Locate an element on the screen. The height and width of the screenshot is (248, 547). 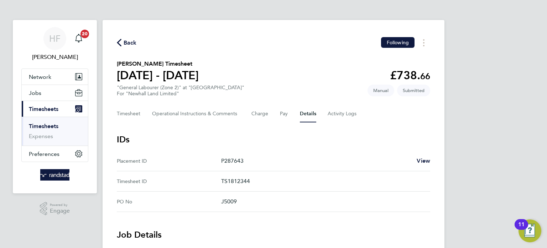
button: Following is located at coordinates (398, 42).